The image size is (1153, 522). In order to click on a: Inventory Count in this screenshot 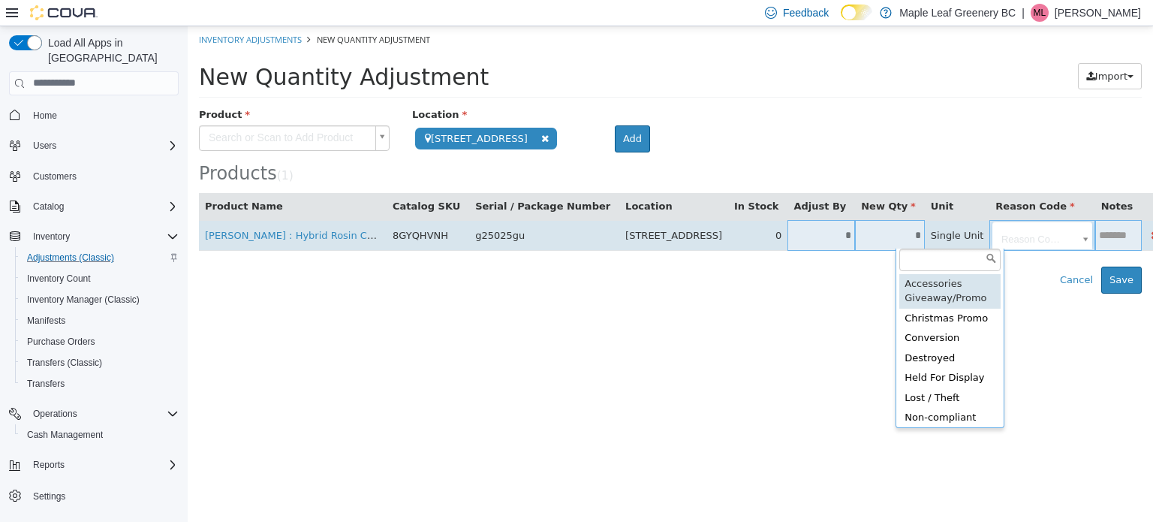, I will do `click(59, 279)`.